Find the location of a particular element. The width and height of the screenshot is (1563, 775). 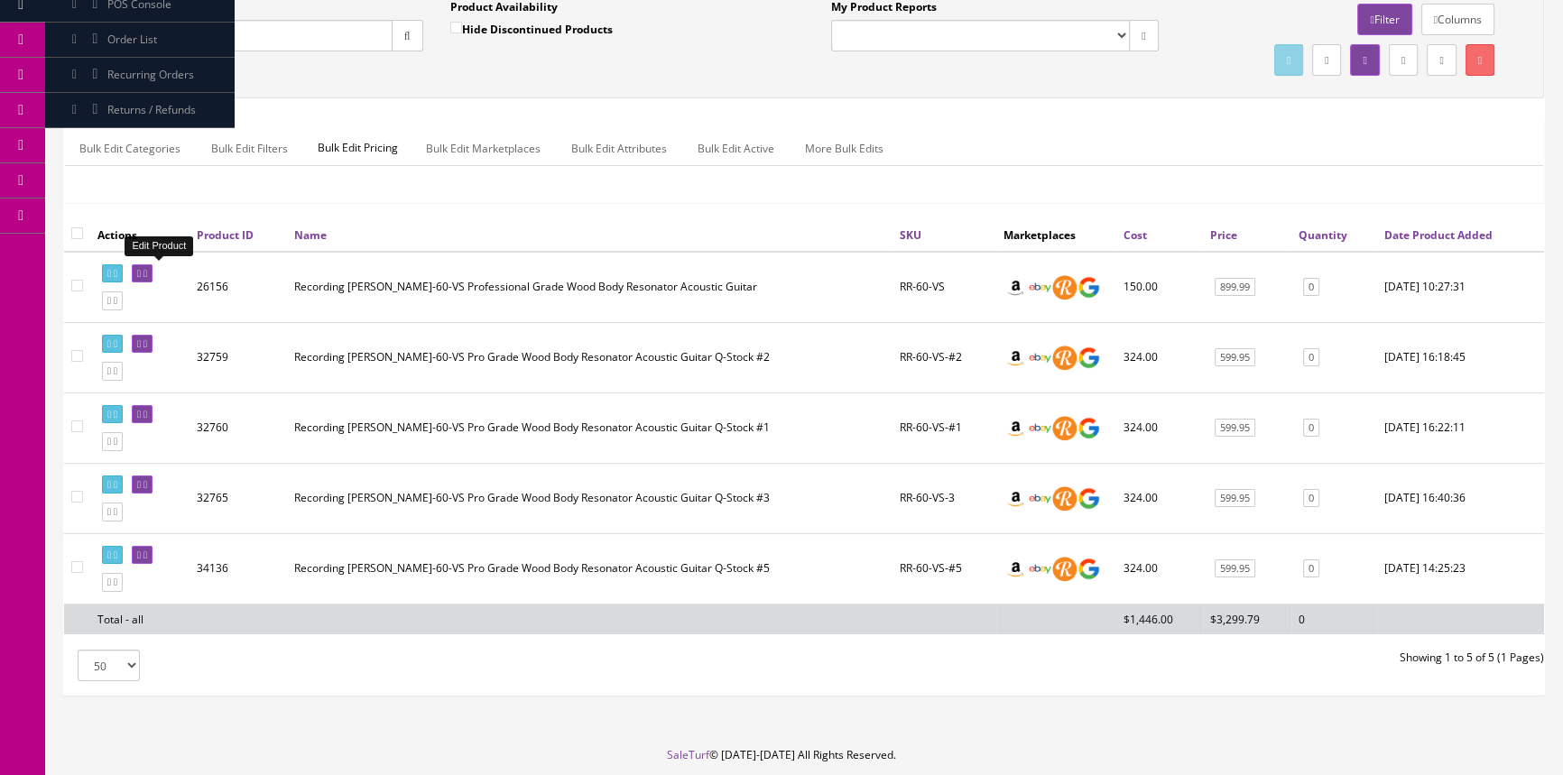

span: Bulk Edit Pricing is located at coordinates (357, 148).